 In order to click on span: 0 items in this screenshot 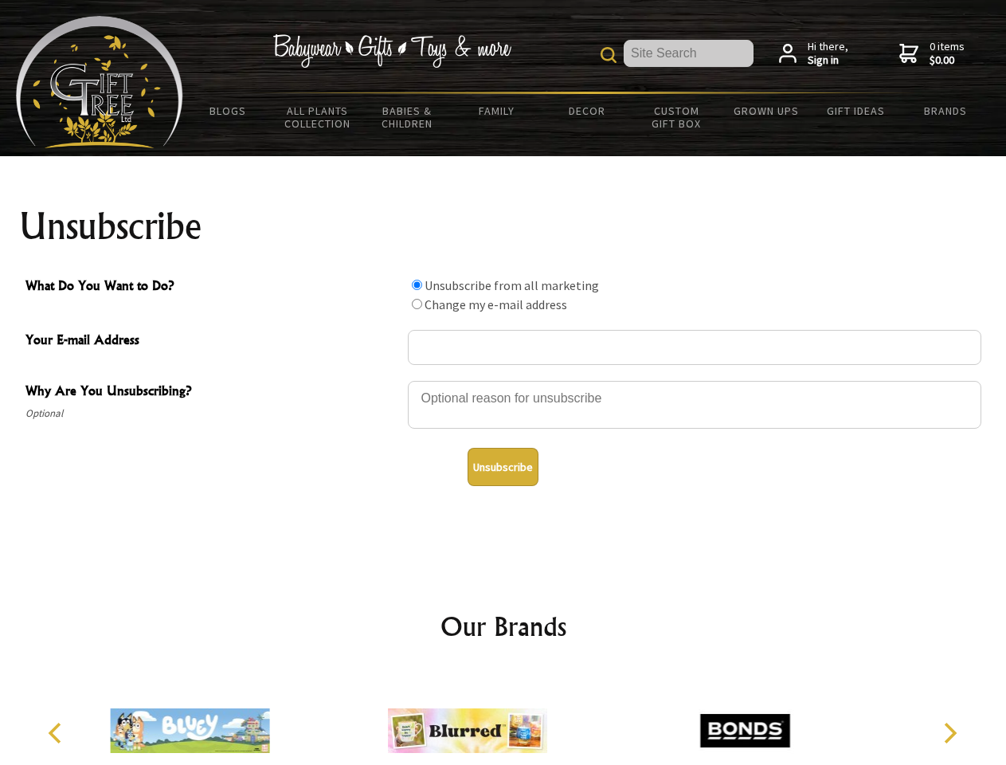, I will do `click(947, 53)`.